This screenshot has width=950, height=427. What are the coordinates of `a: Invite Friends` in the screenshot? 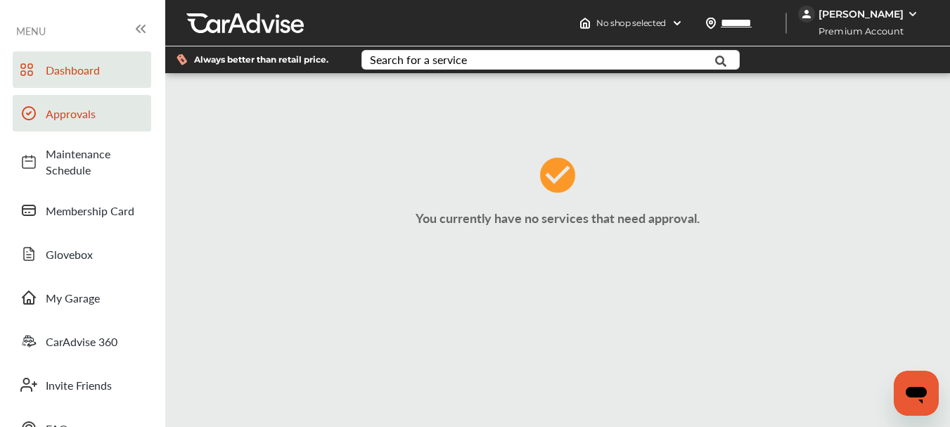 It's located at (82, 385).